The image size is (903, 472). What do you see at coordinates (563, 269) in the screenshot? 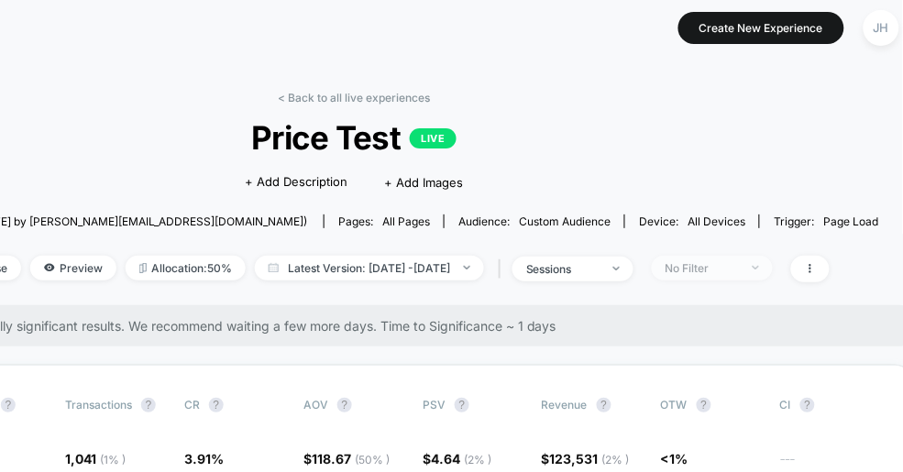
I see `div: sessions` at bounding box center [563, 269].